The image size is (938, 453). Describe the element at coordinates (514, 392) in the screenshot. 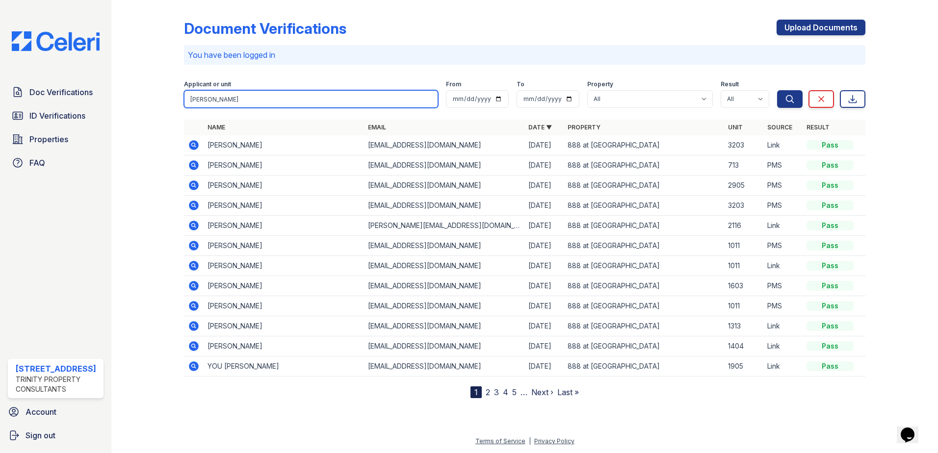

I see `a: 5` at that location.